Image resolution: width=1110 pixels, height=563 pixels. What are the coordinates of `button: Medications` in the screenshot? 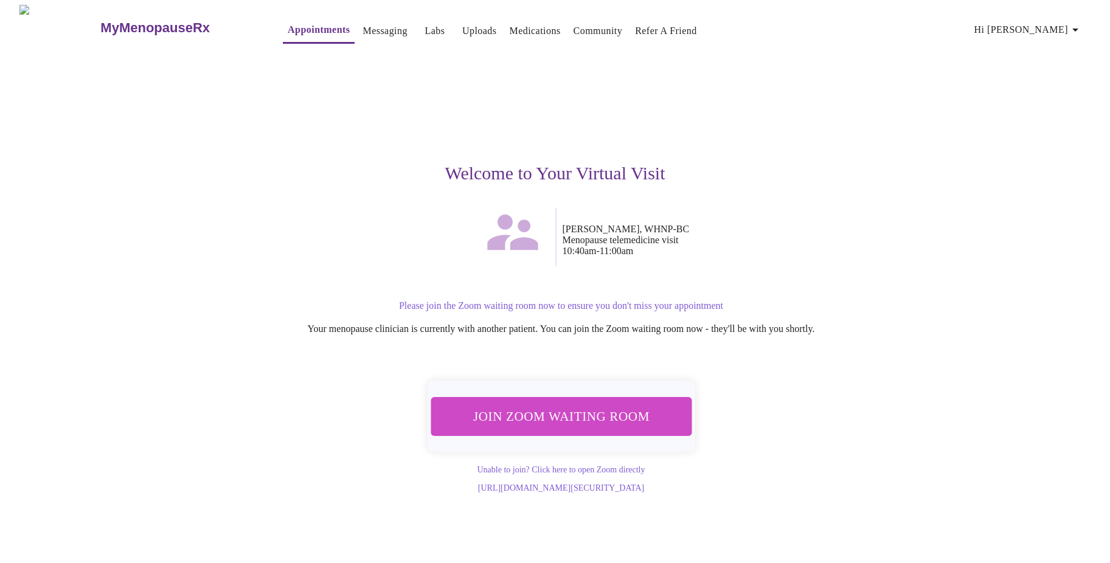 It's located at (535, 31).